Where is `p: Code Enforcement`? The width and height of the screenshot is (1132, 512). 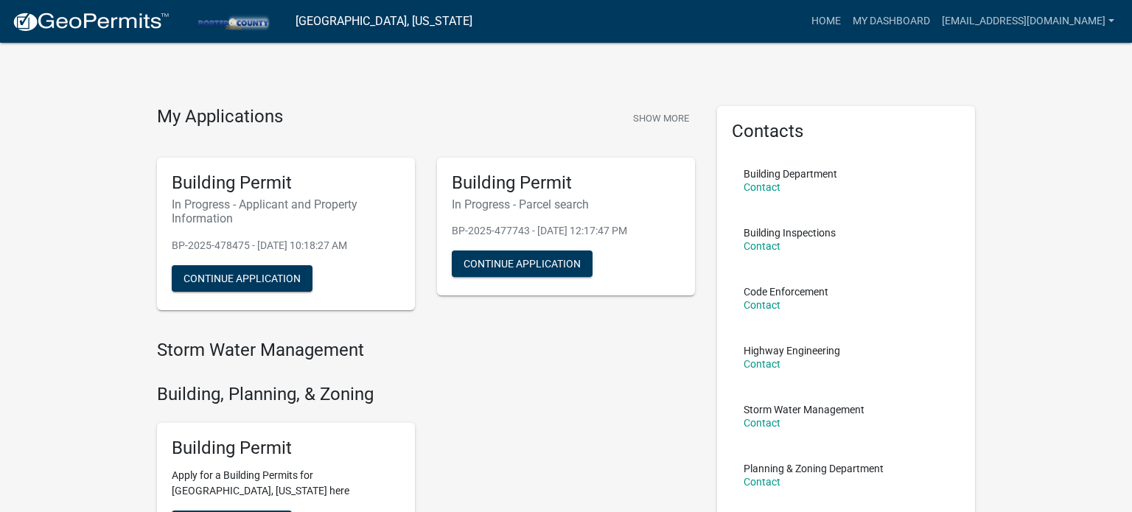
p: Code Enforcement is located at coordinates (786, 292).